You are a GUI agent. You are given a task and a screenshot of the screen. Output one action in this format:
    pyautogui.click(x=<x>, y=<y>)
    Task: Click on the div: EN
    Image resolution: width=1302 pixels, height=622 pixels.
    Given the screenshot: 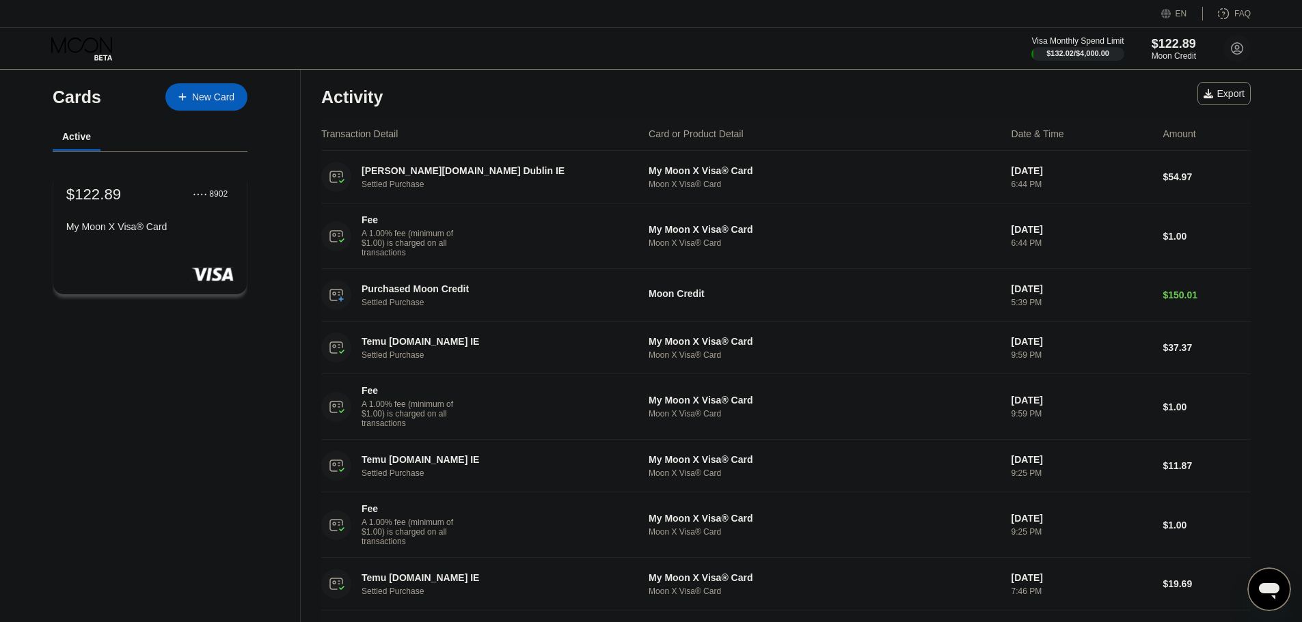 What is the action you would take?
    pyautogui.click(x=1181, y=14)
    